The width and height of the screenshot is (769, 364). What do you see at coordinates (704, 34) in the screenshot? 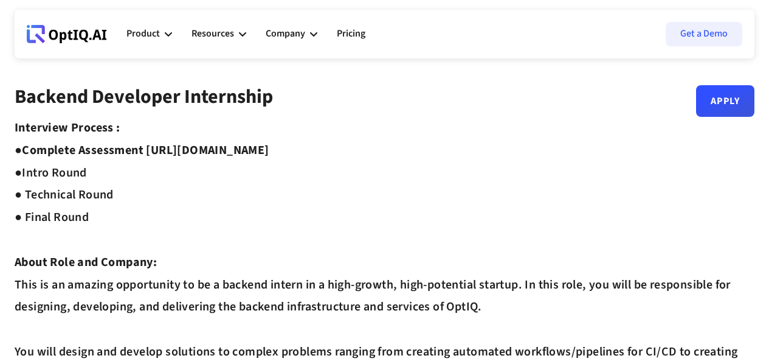
I see `a: Get a Demo` at bounding box center [704, 34].